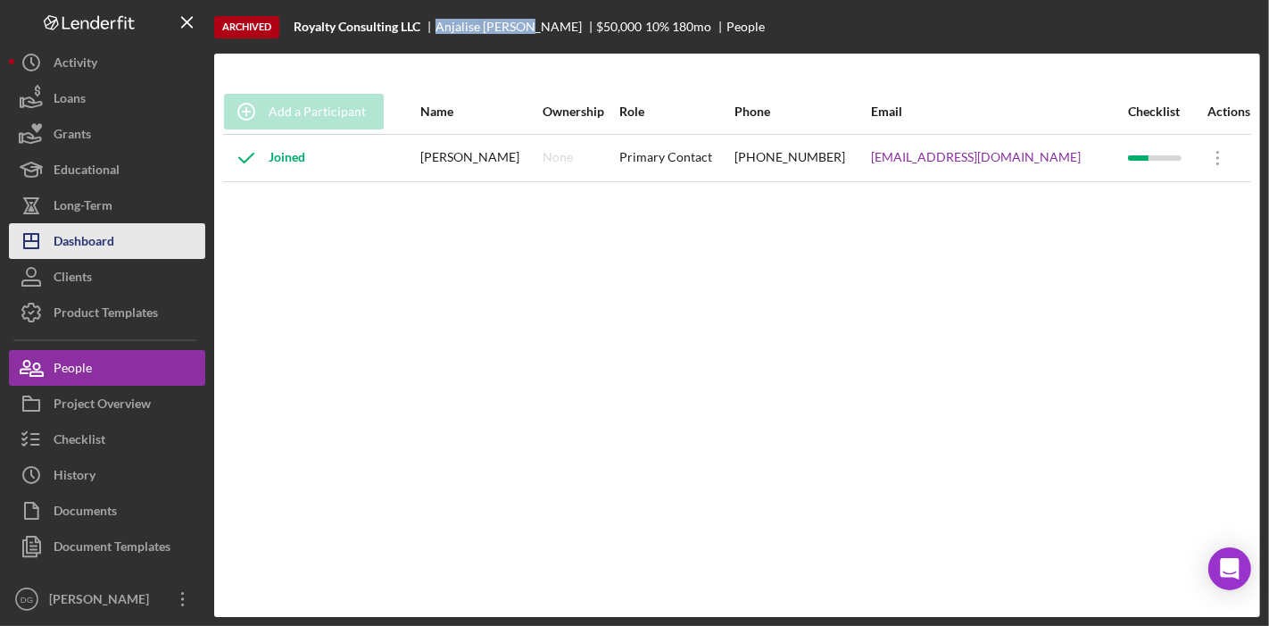 The image size is (1269, 626). What do you see at coordinates (357, 27) in the screenshot?
I see `b: Royalty Consulting LLC` at bounding box center [357, 27].